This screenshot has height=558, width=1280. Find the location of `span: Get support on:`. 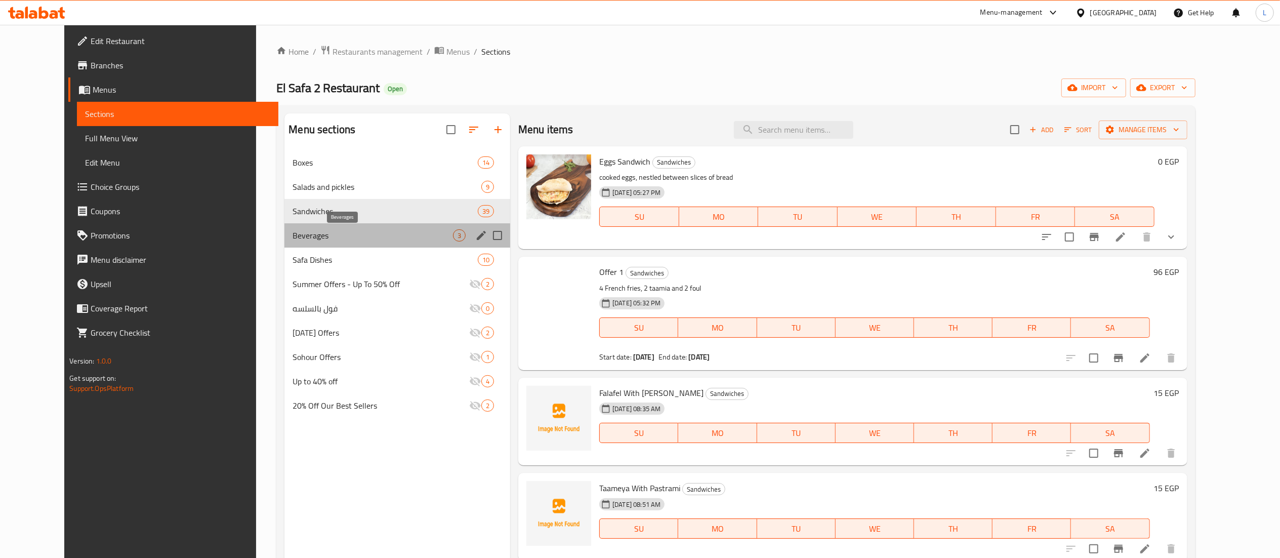

span: Get support on: is located at coordinates (93, 378).